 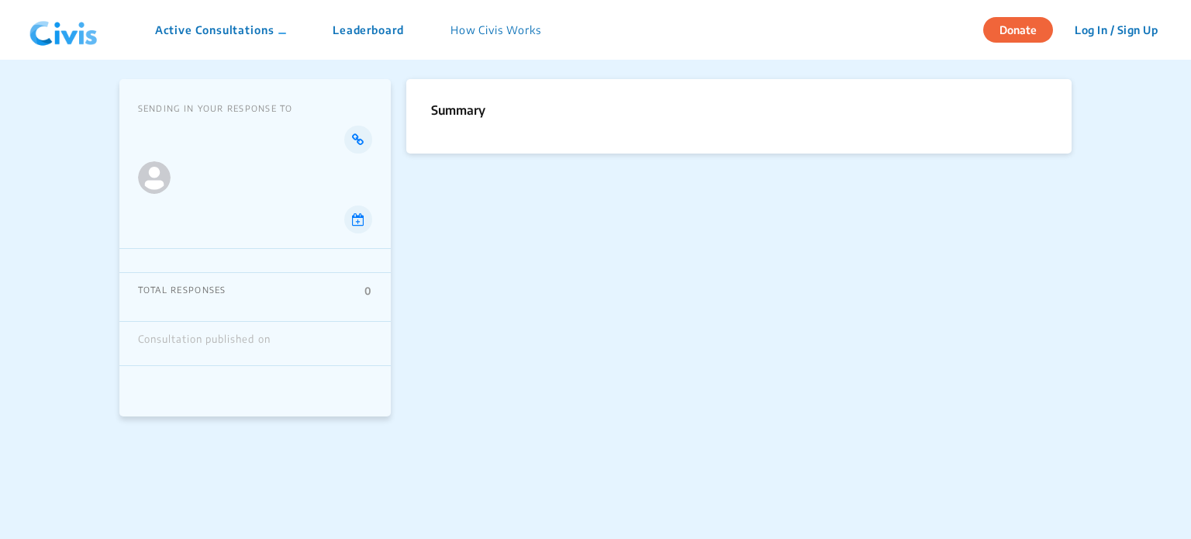 I want to click on p: Active Consultations, so click(x=220, y=29).